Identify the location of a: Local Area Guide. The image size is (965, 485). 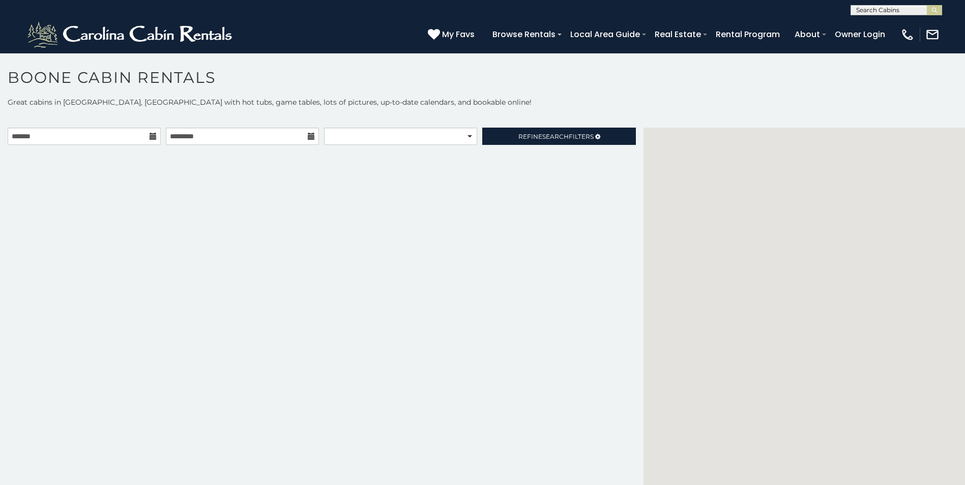
(605, 34).